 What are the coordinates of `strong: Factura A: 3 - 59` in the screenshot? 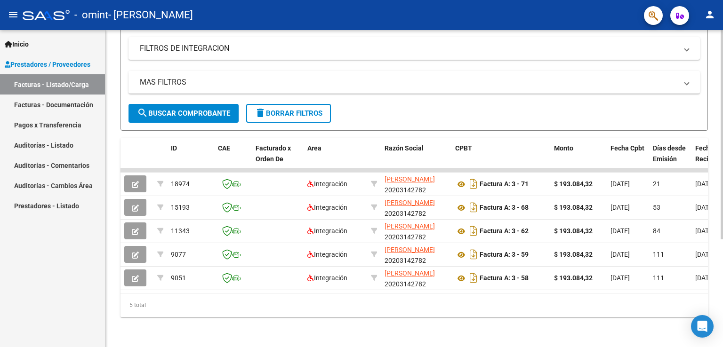 It's located at (504, 255).